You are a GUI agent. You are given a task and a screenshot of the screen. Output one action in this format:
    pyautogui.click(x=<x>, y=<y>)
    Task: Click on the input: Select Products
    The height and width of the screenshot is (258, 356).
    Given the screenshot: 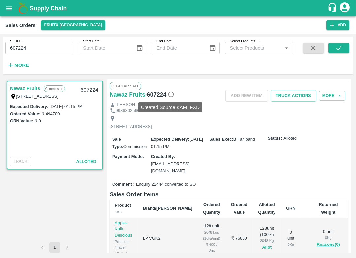 What is the action you would take?
    pyautogui.click(x=253, y=48)
    